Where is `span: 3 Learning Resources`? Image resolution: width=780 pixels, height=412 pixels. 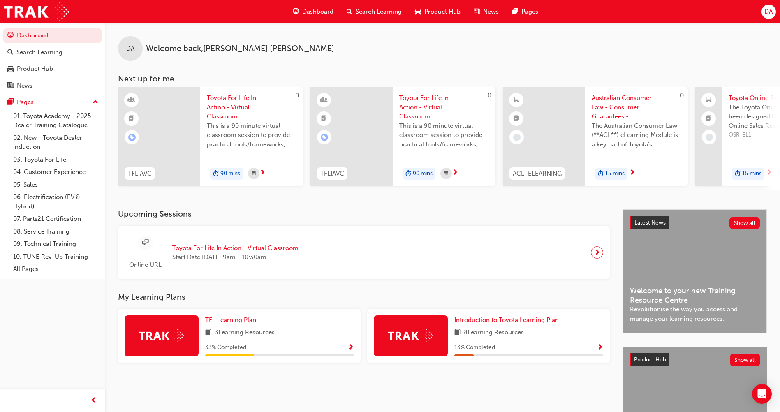 span: 3 Learning Resources is located at coordinates (245, 333).